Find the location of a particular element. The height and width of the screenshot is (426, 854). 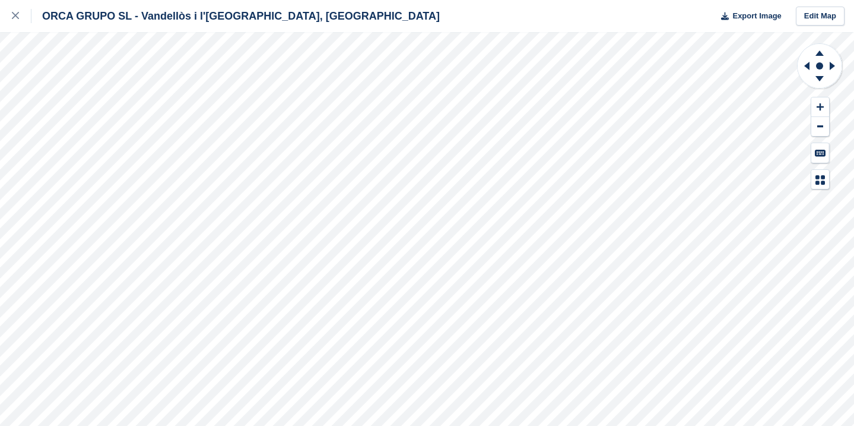

button: Zoom Out is located at coordinates (820, 126).